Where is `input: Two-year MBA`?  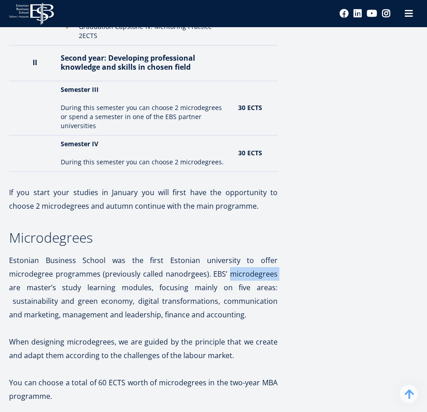 input: Two-year MBA is located at coordinates (5, 141).